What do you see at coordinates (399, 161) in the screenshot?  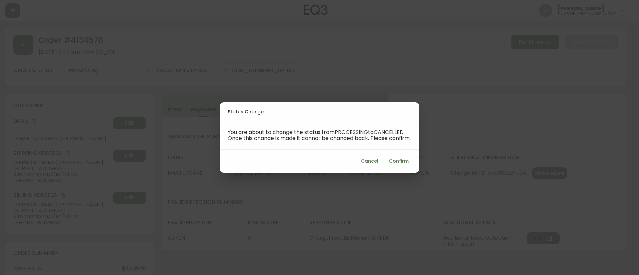 I see `button: Confirm` at bounding box center [399, 161].